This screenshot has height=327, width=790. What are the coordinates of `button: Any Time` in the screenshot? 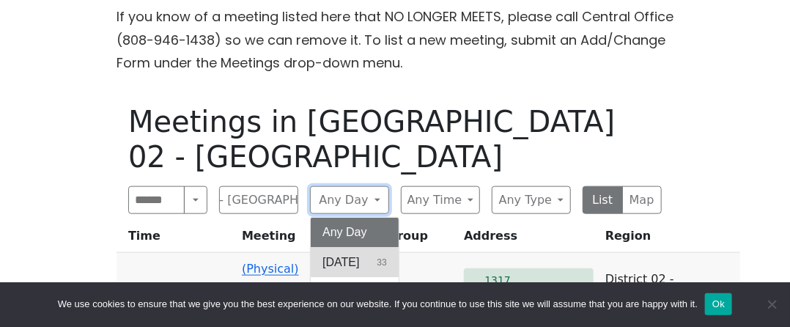 It's located at (440, 200).